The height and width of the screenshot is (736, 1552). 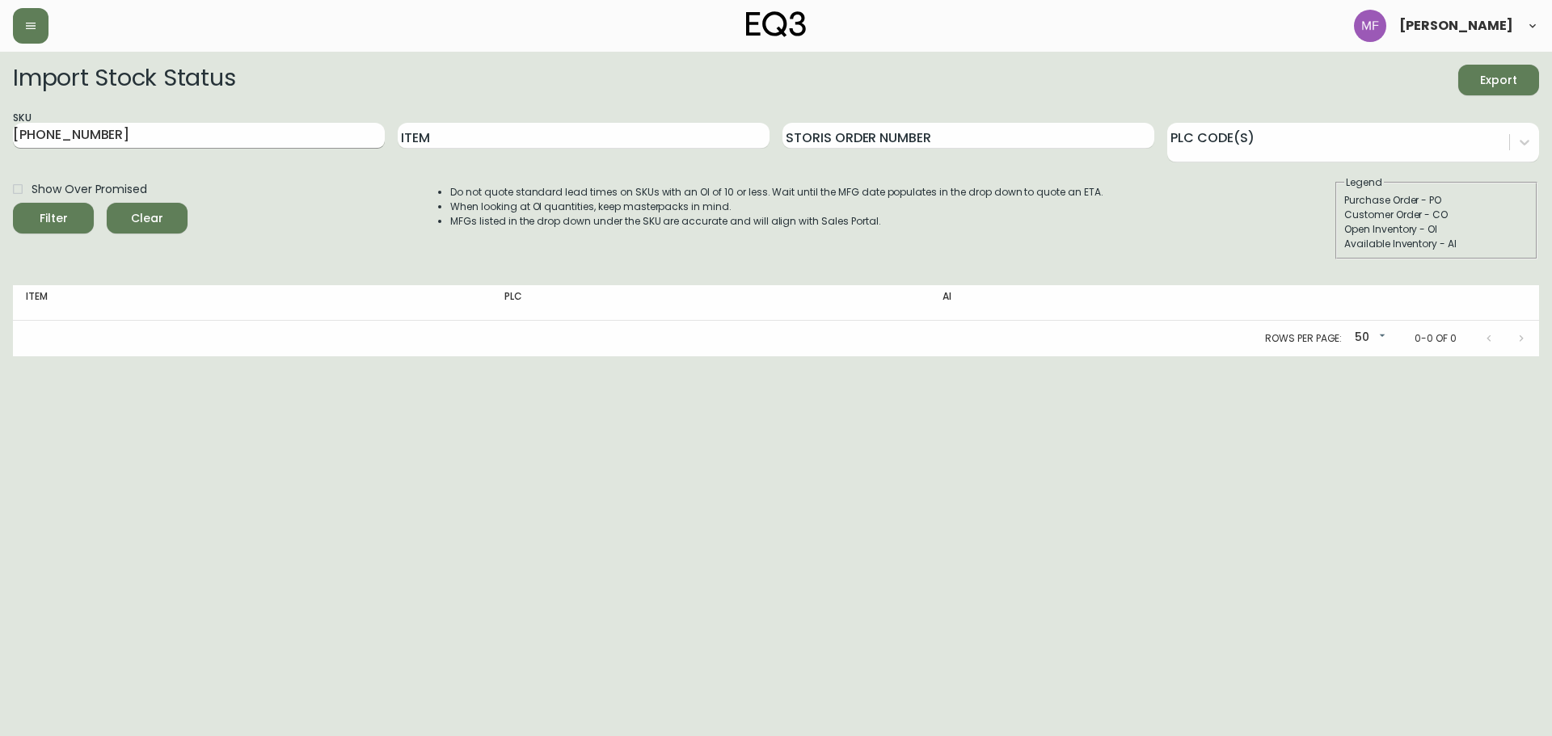 What do you see at coordinates (252, 303) in the screenshot?
I see `th: Item` at bounding box center [252, 303].